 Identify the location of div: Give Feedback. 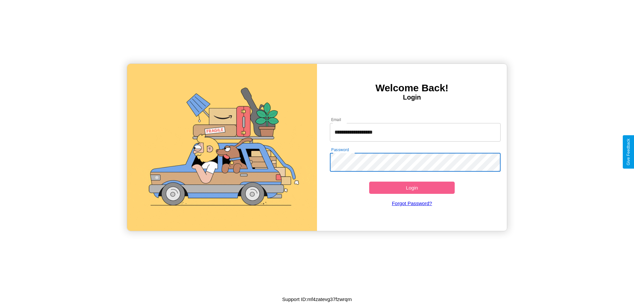
(629, 152).